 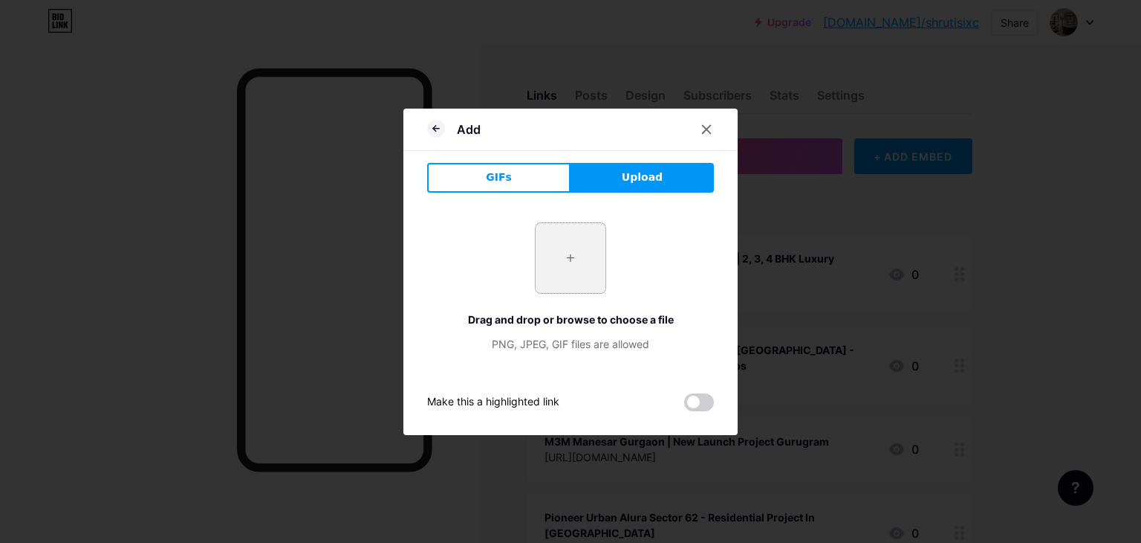 I want to click on div: PNG, JPEG, GIF files are allowed, so click(x=571, y=343).